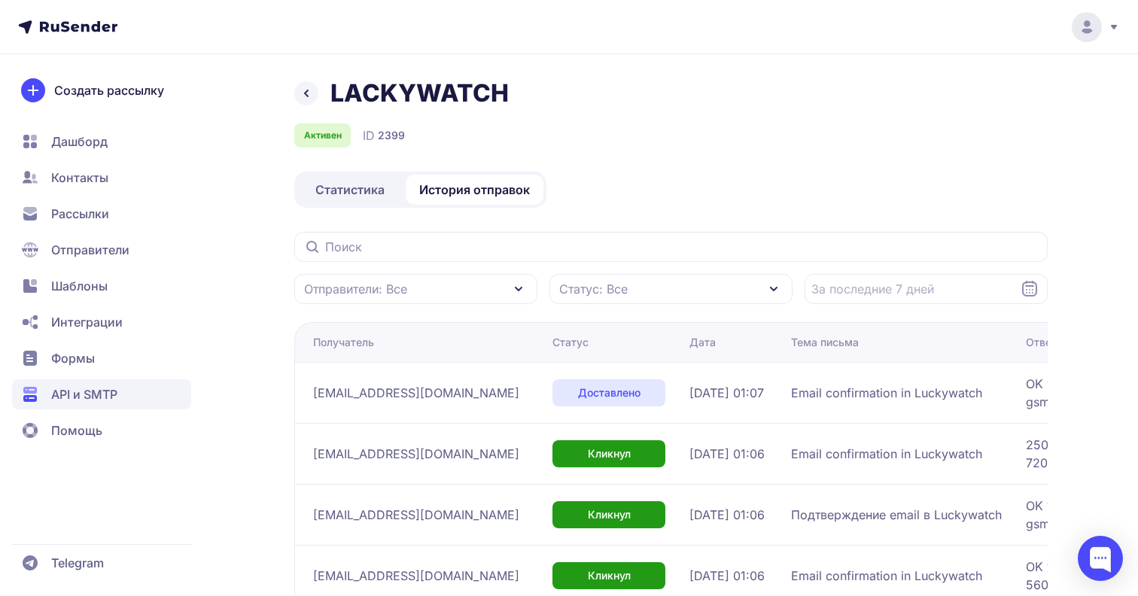 Image resolution: width=1138 pixels, height=596 pixels. Describe the element at coordinates (474, 190) in the screenshot. I see `span: История отправок` at that location.